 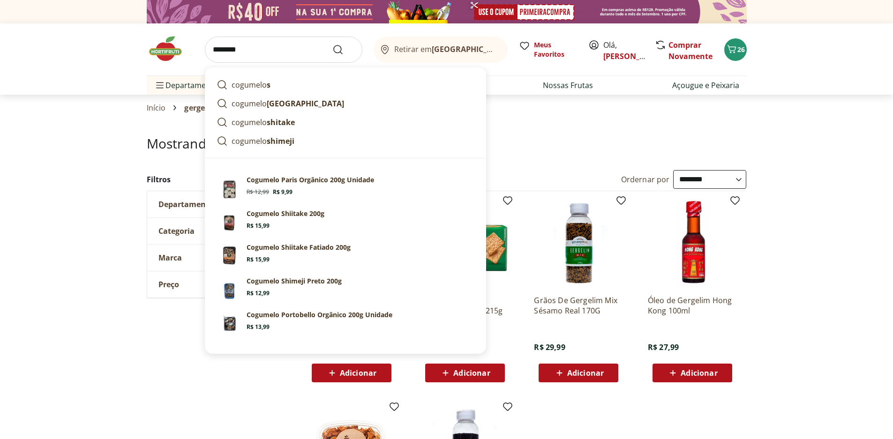 I want to click on p: Óleo de Gergelim Hong Kong 100ml, so click(x=692, y=306).